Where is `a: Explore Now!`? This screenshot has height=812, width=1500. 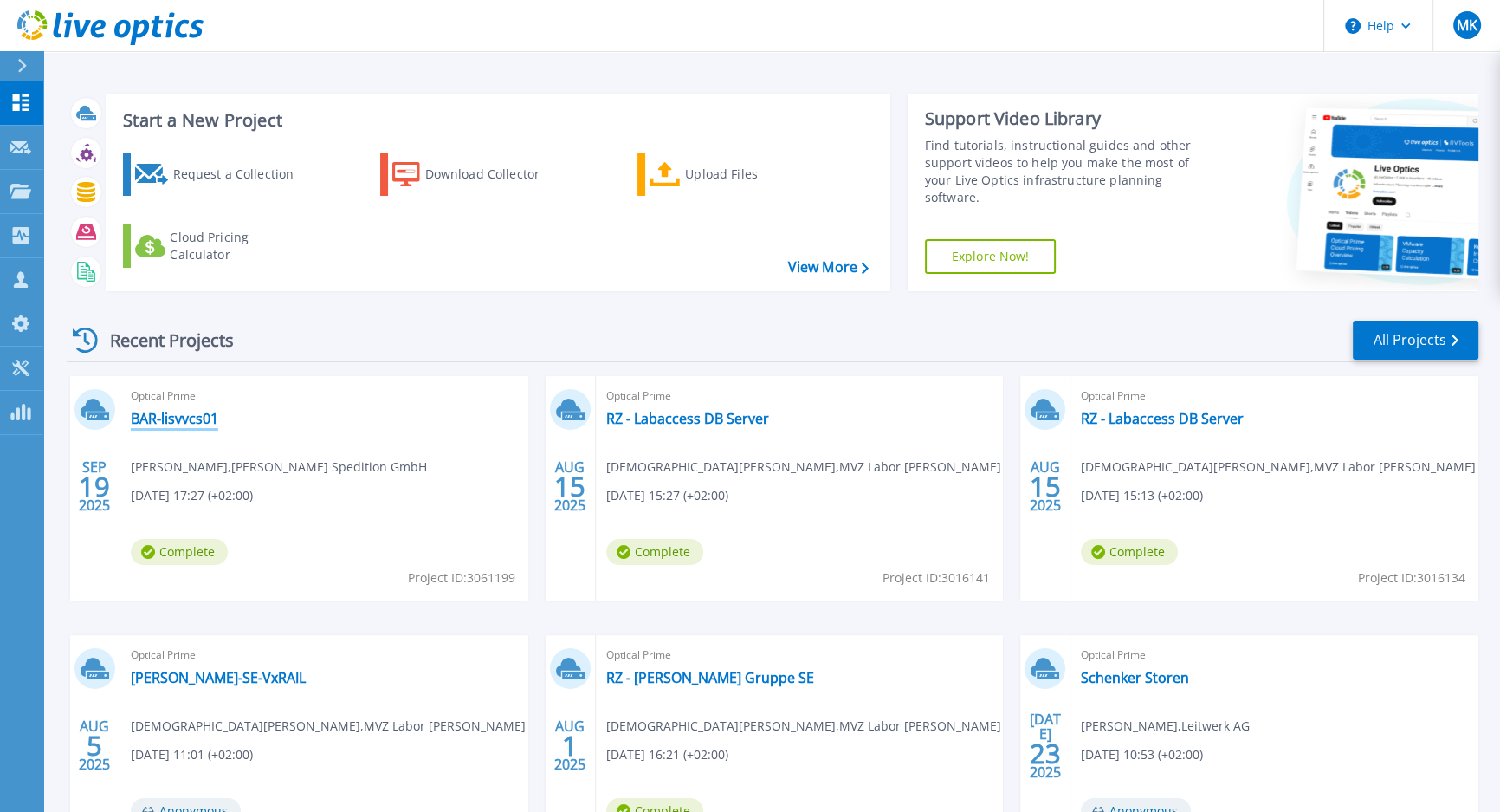 a: Explore Now! is located at coordinates (991, 257).